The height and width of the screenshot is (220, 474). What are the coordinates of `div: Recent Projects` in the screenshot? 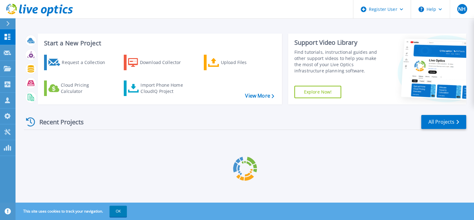 It's located at (58, 122).